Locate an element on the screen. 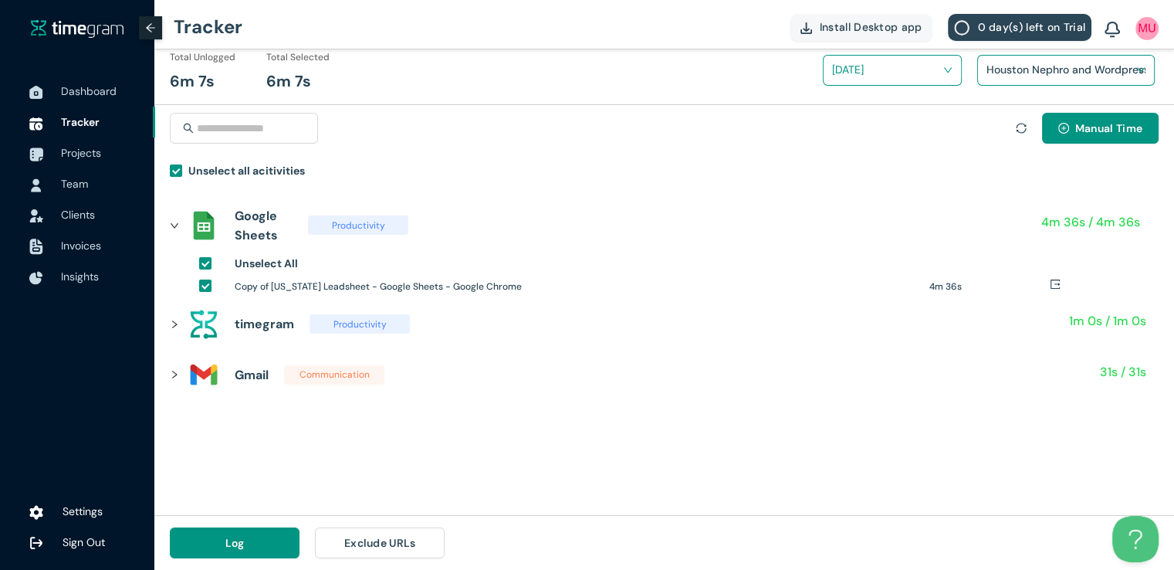 This screenshot has height=570, width=1174. h1: Total Selected is located at coordinates (298, 57).